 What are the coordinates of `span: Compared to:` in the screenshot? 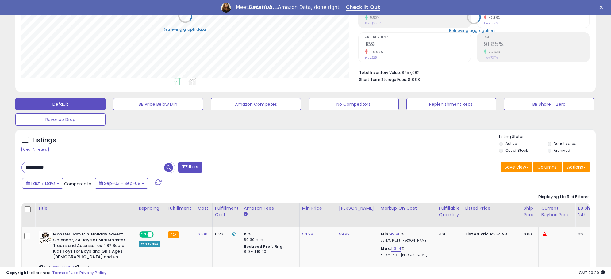 It's located at (78, 184).